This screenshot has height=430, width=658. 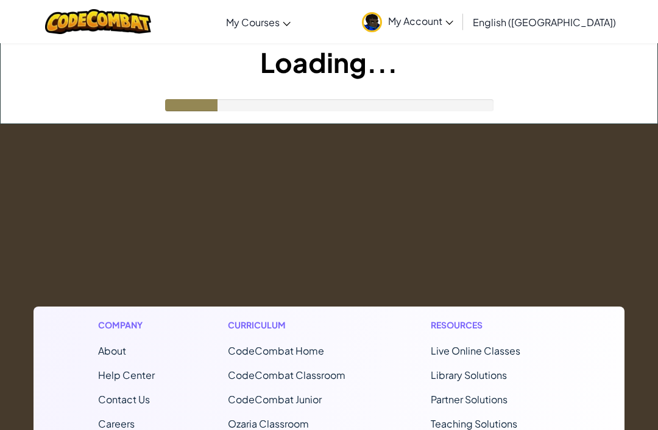 I want to click on a: Partner Solutions, so click(x=469, y=399).